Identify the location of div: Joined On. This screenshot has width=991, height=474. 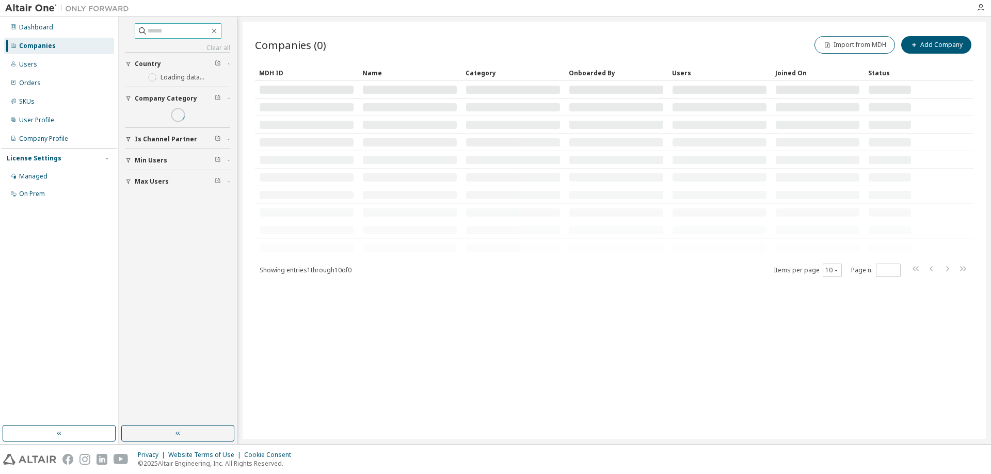
(817, 73).